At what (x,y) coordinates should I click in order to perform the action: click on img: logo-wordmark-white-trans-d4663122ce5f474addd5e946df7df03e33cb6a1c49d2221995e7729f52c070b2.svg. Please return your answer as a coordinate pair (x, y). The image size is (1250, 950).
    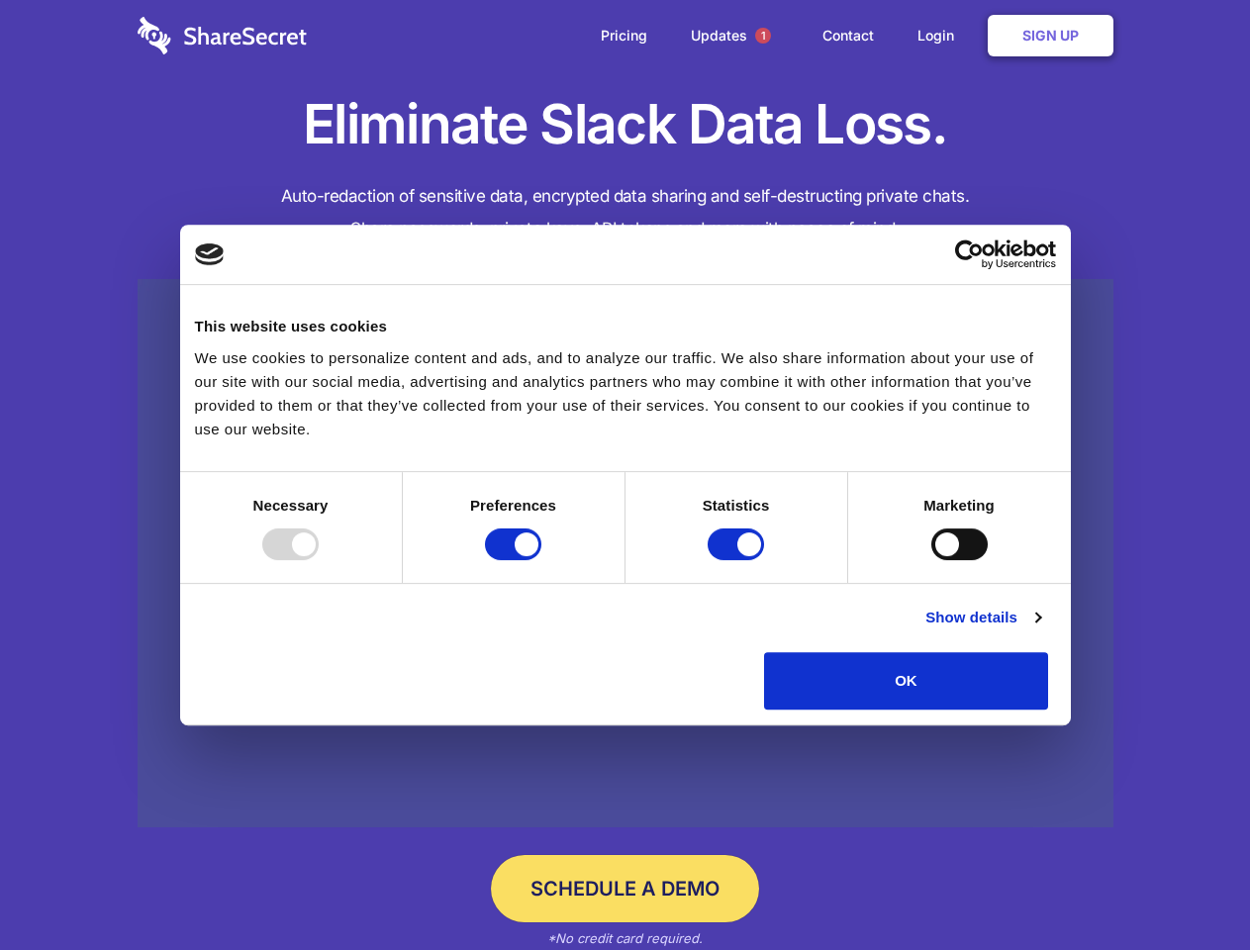
    Looking at the image, I should click on (222, 36).